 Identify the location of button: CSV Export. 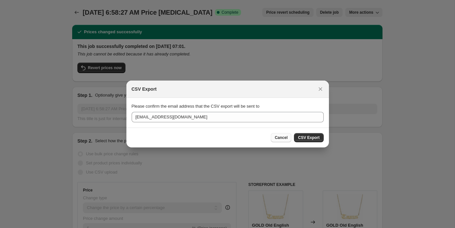
(309, 138).